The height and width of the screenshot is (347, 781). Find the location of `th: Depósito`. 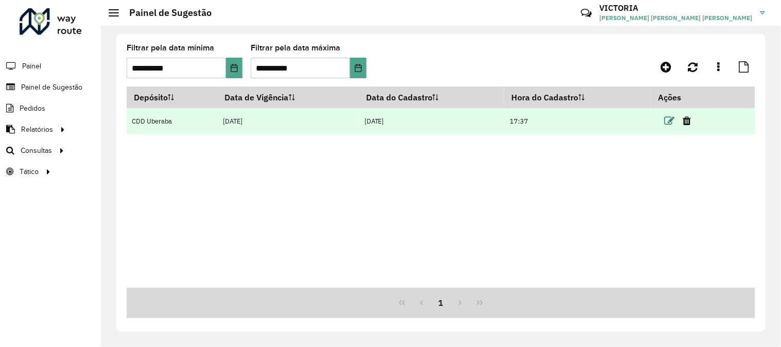

th: Depósito is located at coordinates (172, 97).